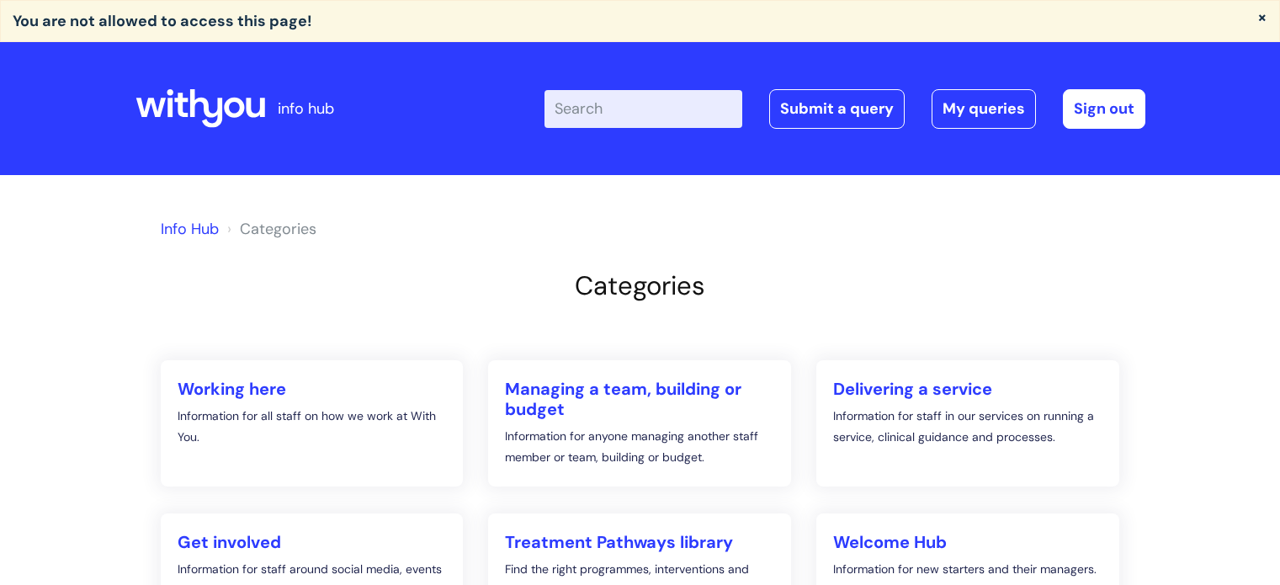 The width and height of the screenshot is (1280, 585). I want to click on a: Submit a query, so click(837, 109).